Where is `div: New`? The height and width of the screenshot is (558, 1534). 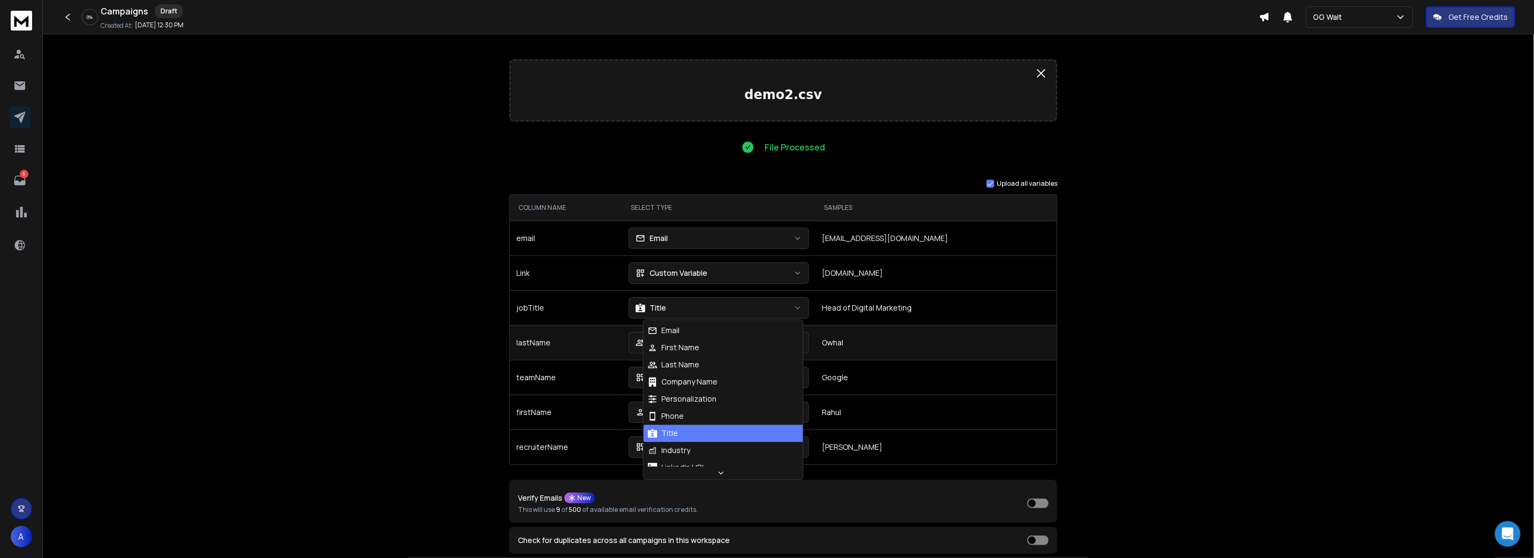 div: New is located at coordinates (579, 498).